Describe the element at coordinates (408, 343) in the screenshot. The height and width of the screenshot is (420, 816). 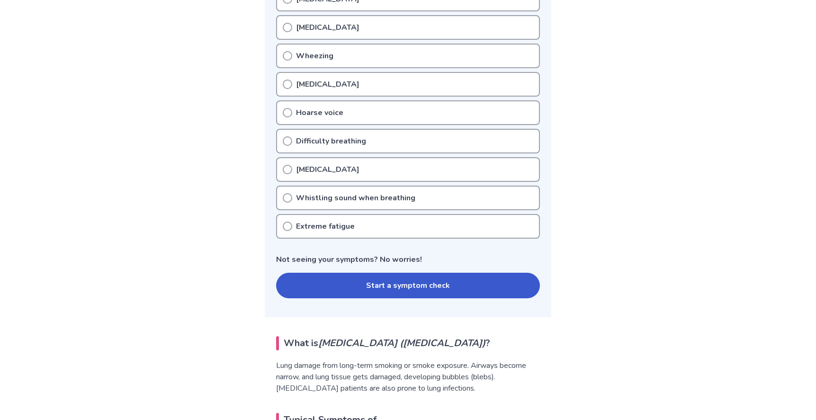
I see `h2: What is ?` at that location.